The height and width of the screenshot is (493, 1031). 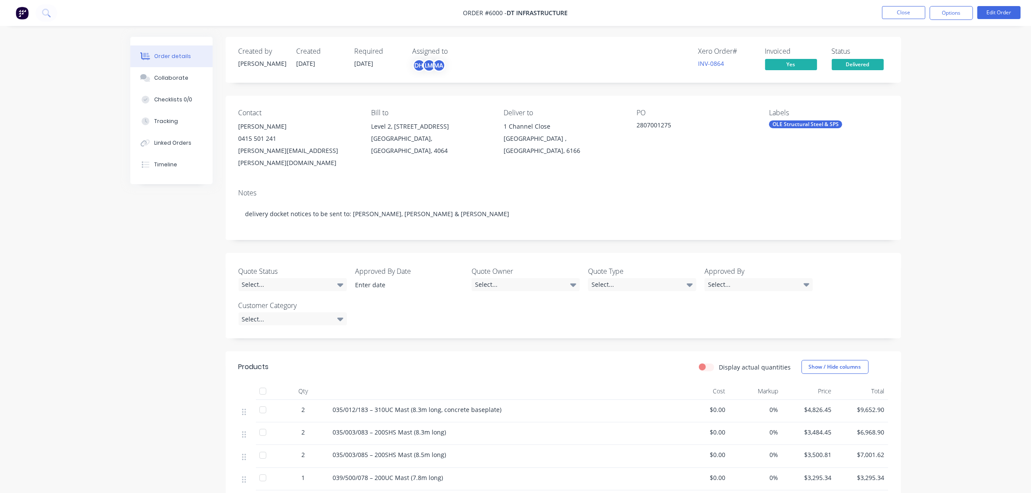 I want to click on div: Deliver to, so click(x=563, y=113).